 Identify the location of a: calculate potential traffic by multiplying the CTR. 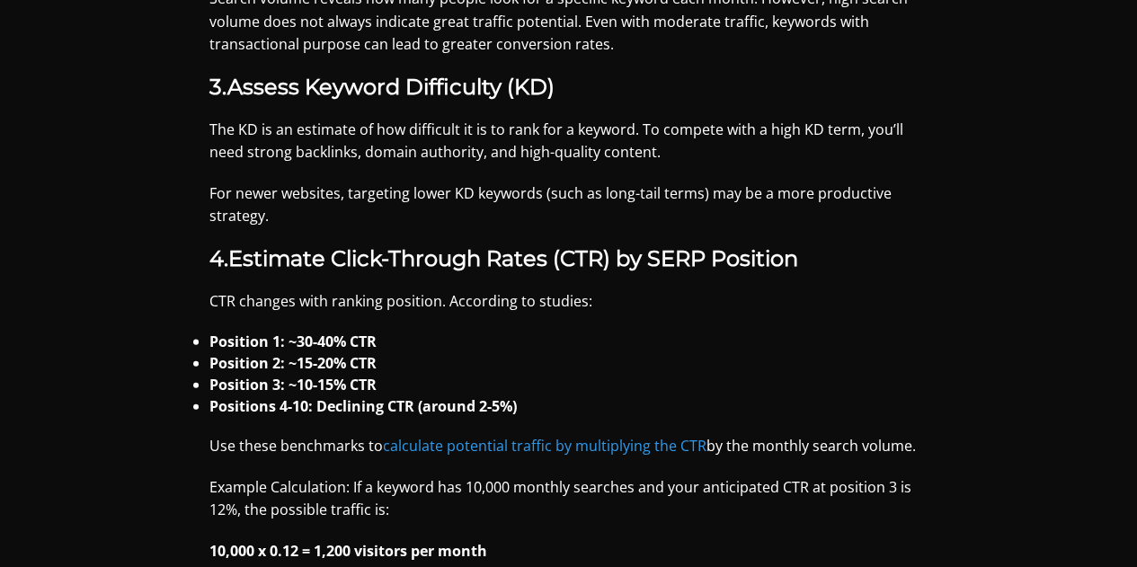
(545, 446).